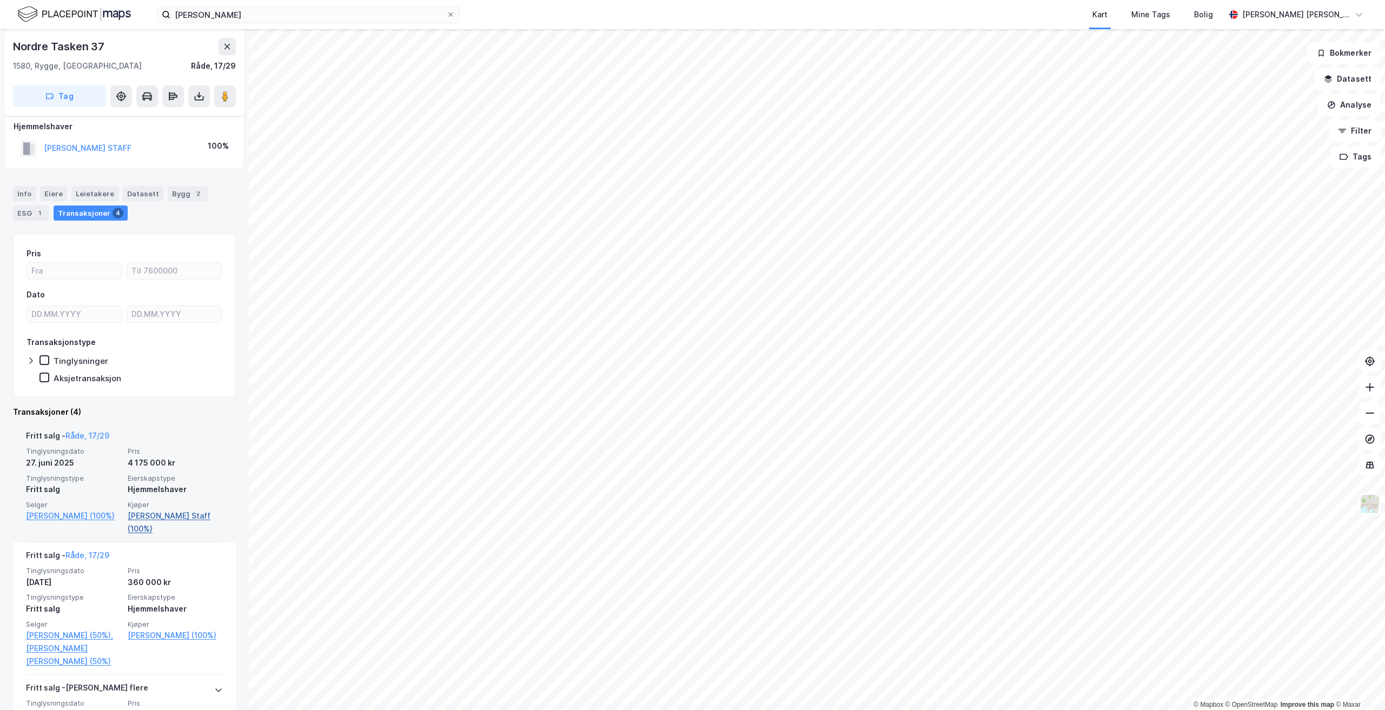 The width and height of the screenshot is (1385, 710). Describe the element at coordinates (1344, 53) in the screenshot. I see `button: Bokmerker` at that location.